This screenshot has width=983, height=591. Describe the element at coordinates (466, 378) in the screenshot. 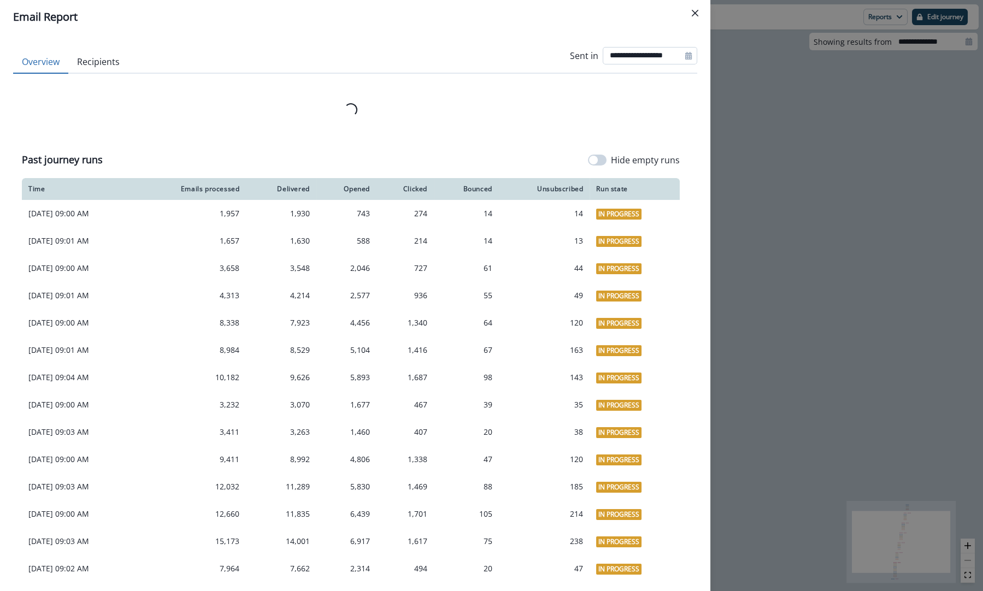

I see `div: 98` at that location.